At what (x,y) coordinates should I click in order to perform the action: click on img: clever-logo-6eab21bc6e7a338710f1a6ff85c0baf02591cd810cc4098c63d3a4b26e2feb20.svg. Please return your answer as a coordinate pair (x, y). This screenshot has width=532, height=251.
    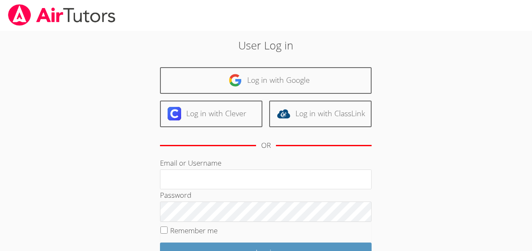
    Looking at the image, I should click on (174, 114).